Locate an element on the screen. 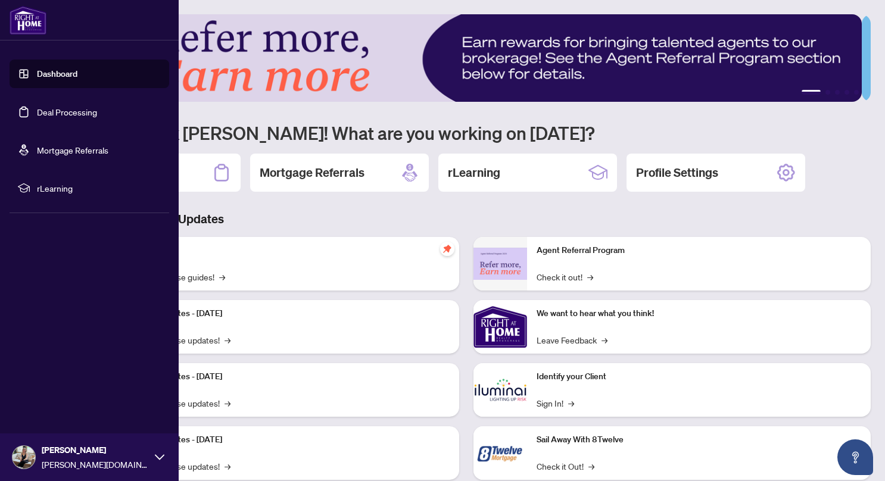  h2: rLearning is located at coordinates (474, 173).